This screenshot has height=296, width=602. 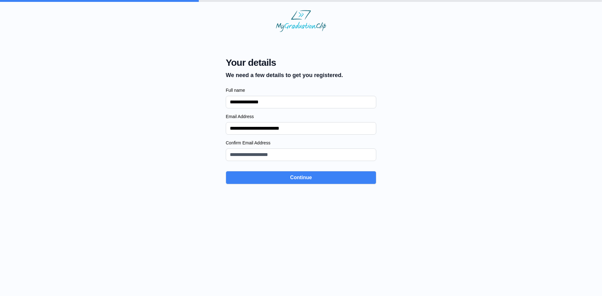 What do you see at coordinates (284, 75) in the screenshot?
I see `p: We need a few details to get you registered.` at bounding box center [284, 75].